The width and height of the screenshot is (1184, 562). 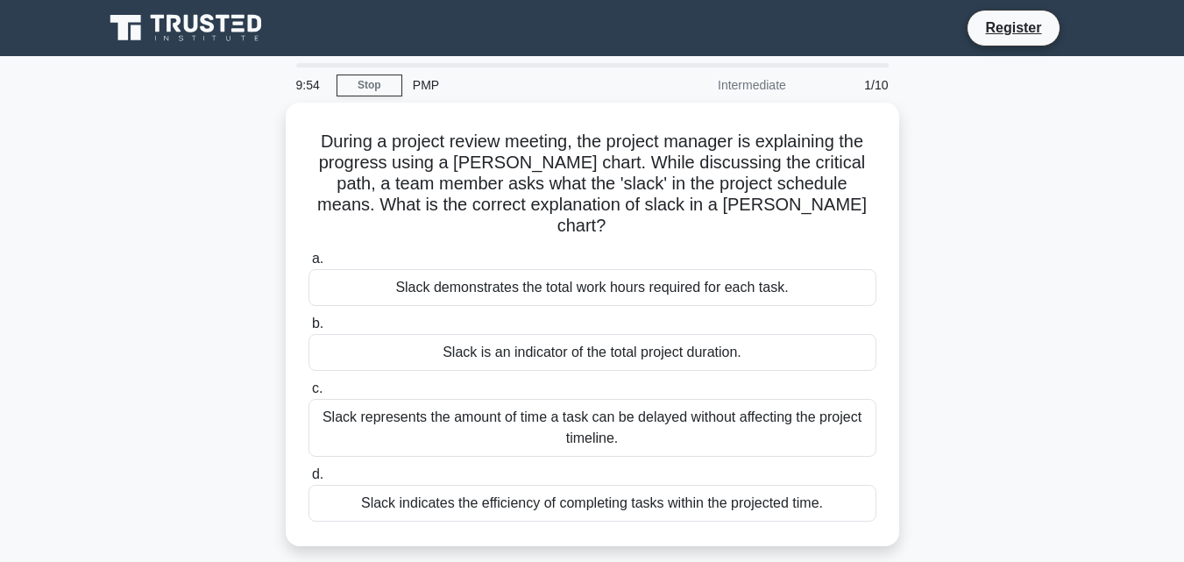 What do you see at coordinates (317, 322) in the screenshot?
I see `span: b.` at bounding box center [317, 322].